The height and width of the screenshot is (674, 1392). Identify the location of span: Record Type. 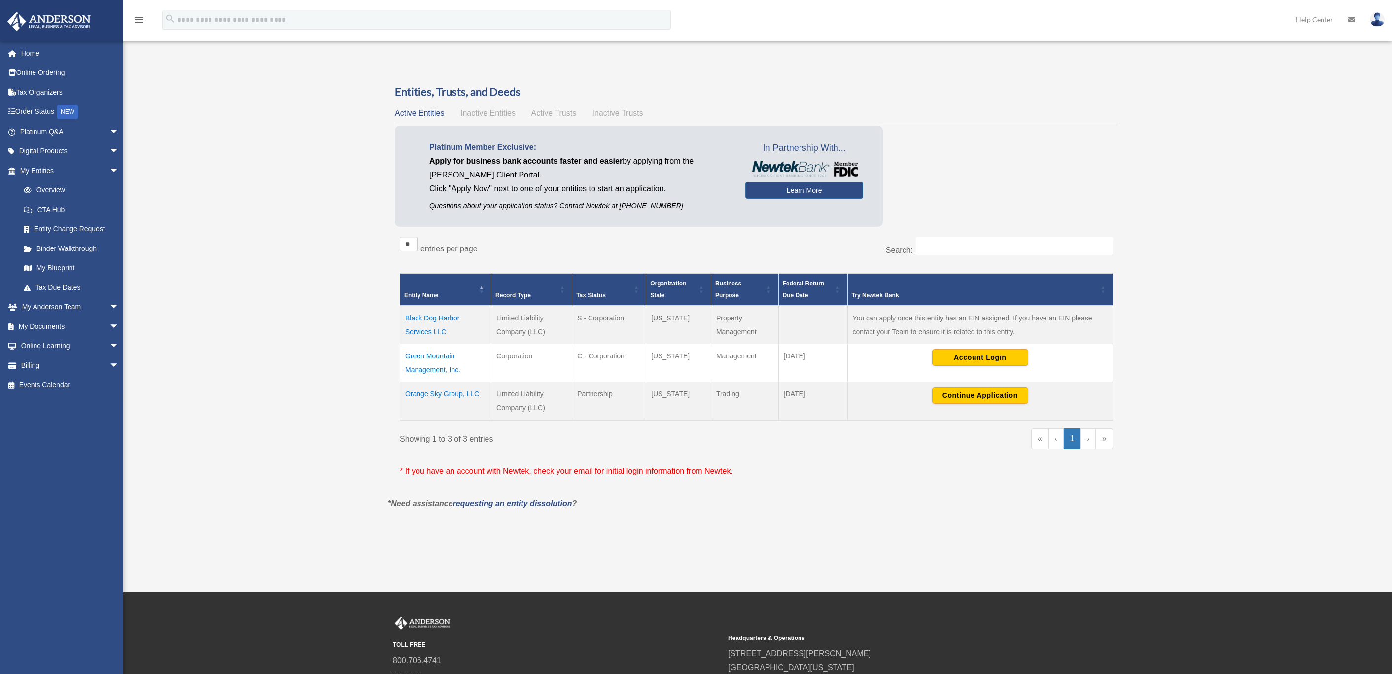
(513, 295).